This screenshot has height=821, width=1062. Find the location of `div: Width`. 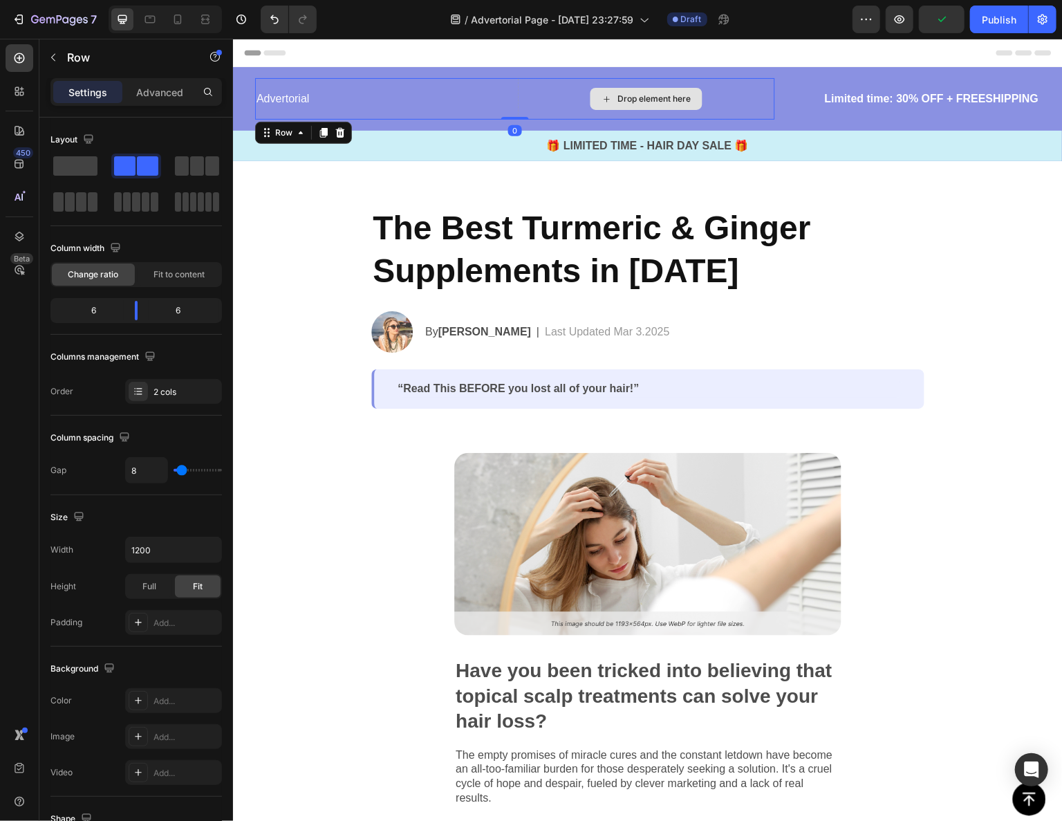

div: Width is located at coordinates (62, 550).